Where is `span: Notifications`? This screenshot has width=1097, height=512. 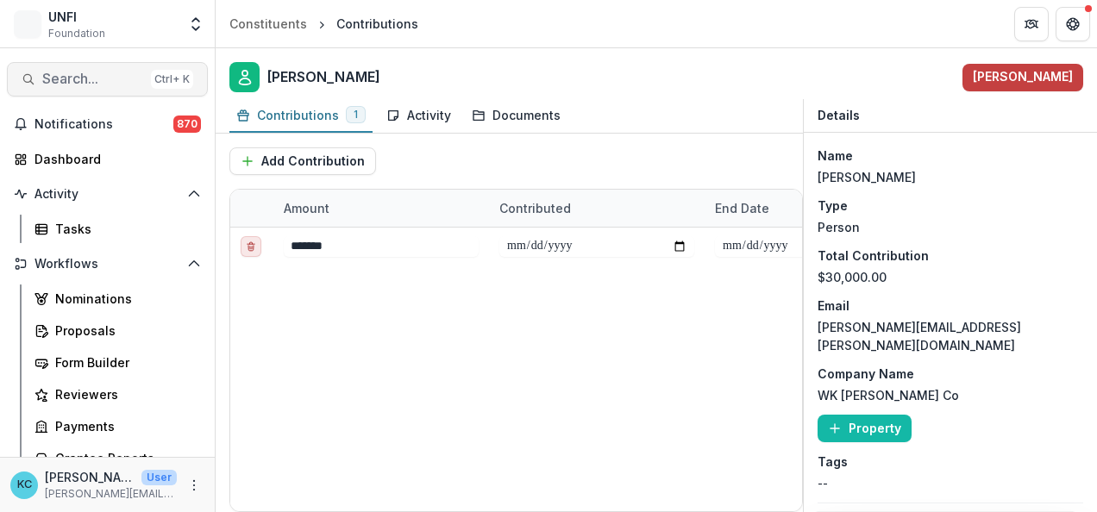 span: Notifications is located at coordinates (103, 124).